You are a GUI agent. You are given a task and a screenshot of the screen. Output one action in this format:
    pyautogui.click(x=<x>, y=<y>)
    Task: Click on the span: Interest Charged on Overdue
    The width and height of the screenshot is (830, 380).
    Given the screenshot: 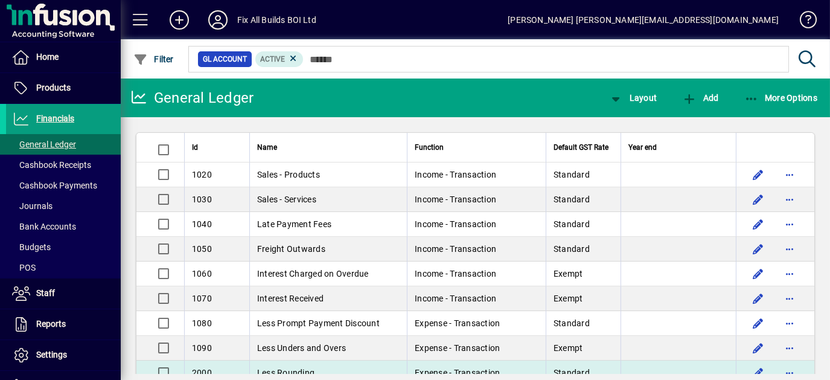 What is the action you would take?
    pyautogui.click(x=313, y=273)
    